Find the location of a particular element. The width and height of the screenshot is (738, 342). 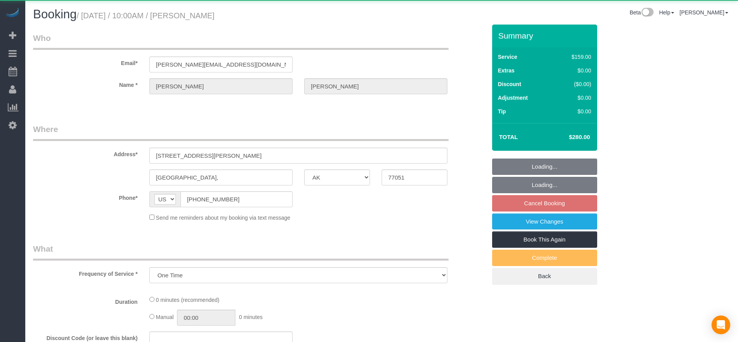

span: Booking is located at coordinates (55, 14).